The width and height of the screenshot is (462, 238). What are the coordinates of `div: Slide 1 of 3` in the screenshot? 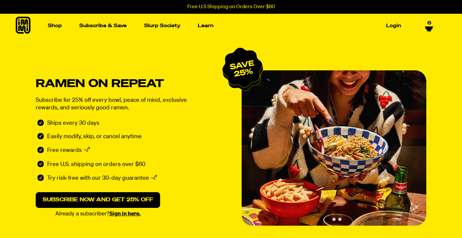 It's located at (334, 148).